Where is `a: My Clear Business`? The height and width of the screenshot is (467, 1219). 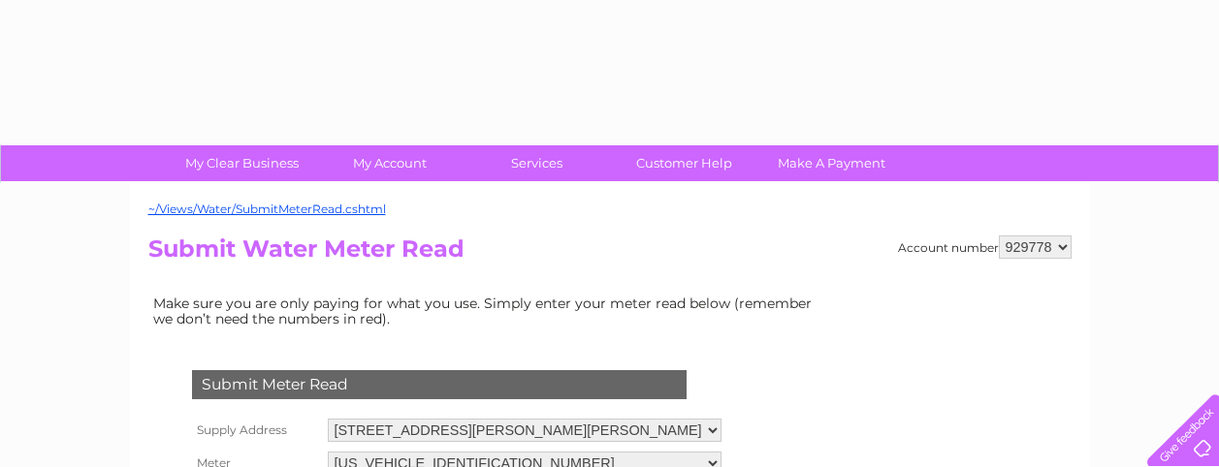
a: My Clear Business is located at coordinates (241, 163).